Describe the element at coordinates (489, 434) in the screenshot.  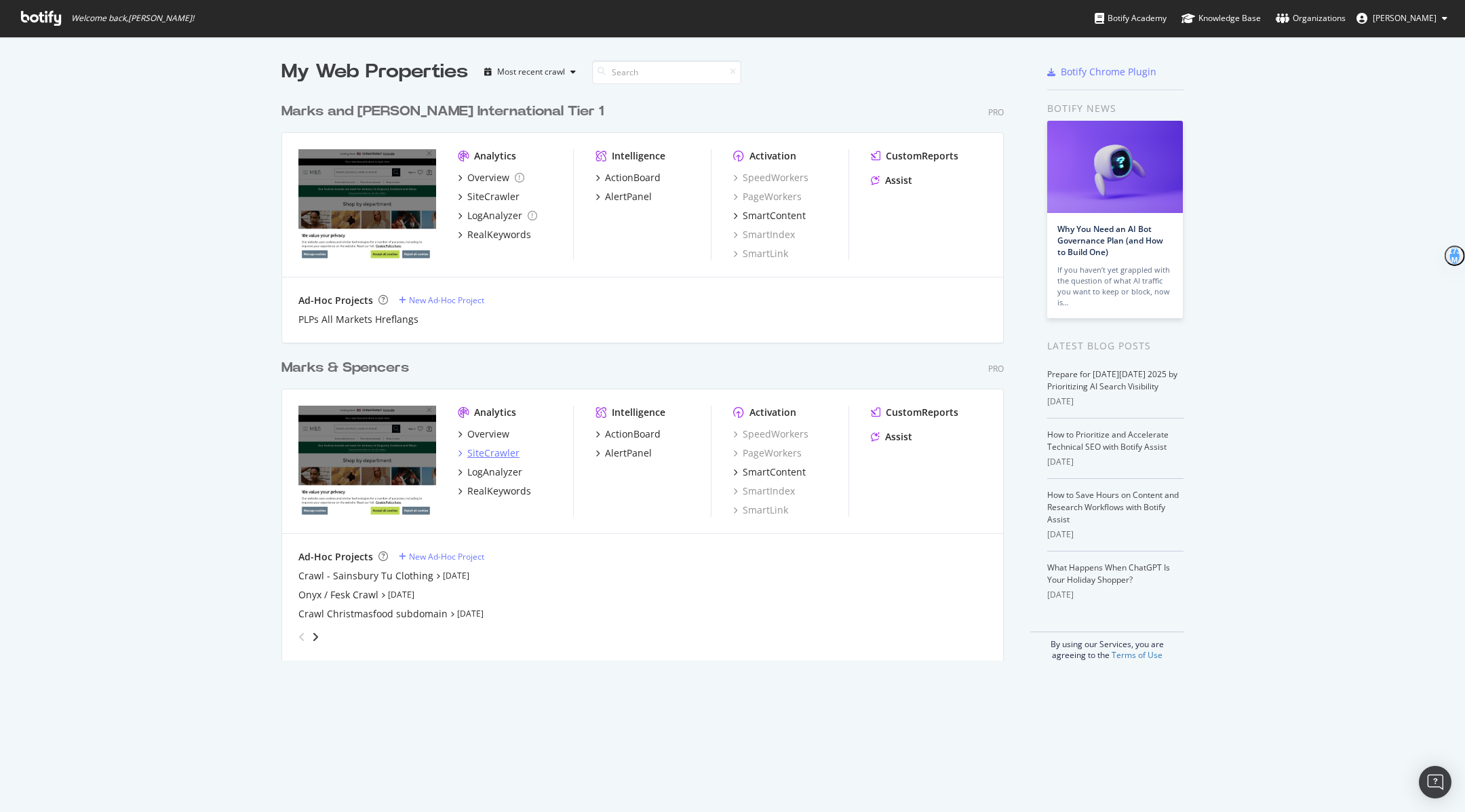
I see `div: Overview` at that location.